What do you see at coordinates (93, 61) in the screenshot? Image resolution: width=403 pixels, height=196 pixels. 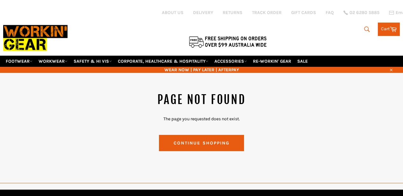 I see `a: SAFETY & HI VIS` at bounding box center [93, 61].